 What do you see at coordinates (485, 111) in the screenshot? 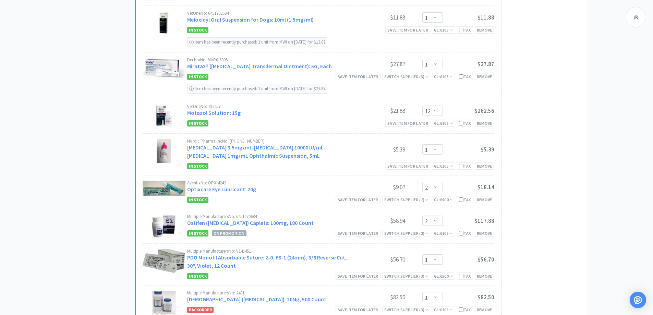
I see `span: $262.56` at bounding box center [485, 111].